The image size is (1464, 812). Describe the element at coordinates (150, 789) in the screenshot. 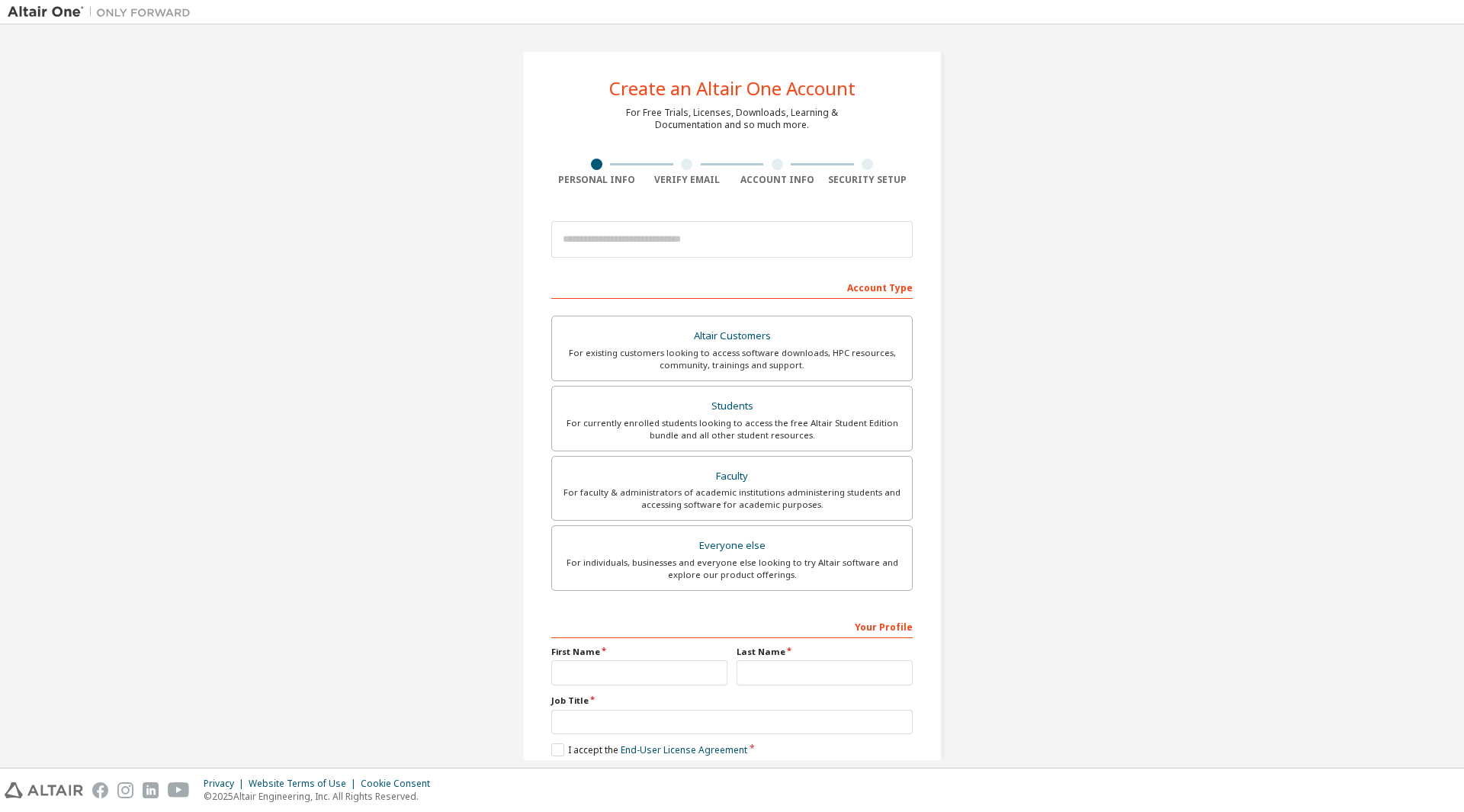

I see `img: linkedin.svg` at that location.